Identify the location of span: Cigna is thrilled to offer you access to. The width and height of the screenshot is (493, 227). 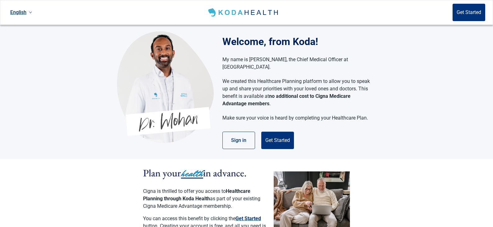
(184, 191).